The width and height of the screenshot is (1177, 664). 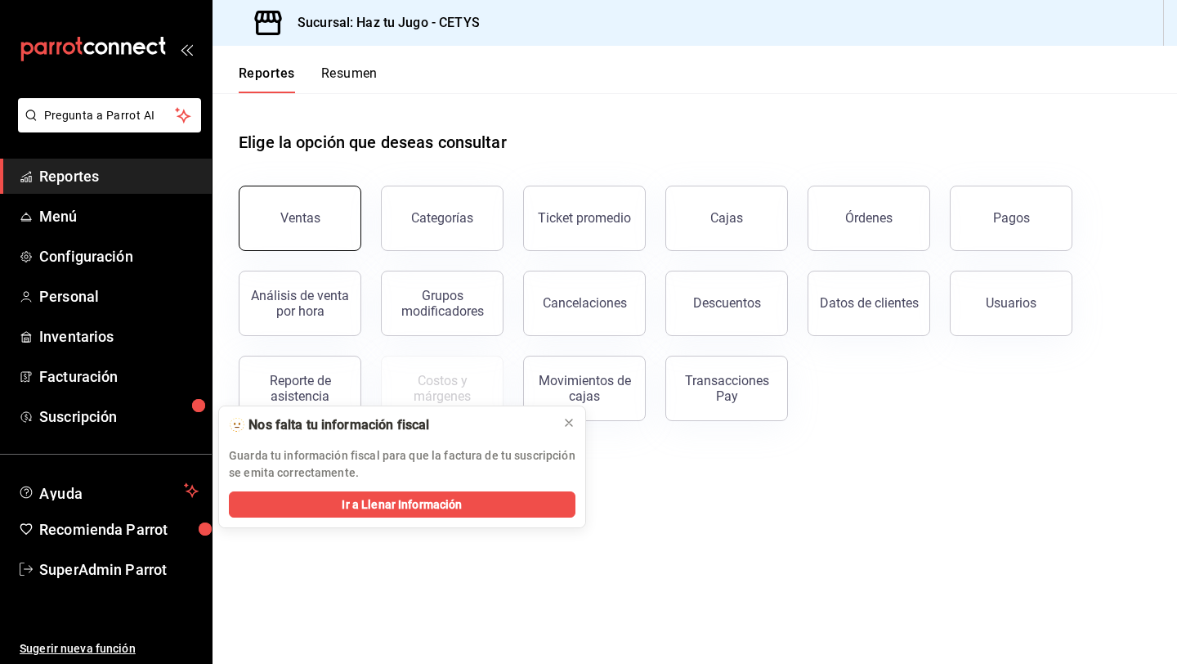 What do you see at coordinates (300, 388) in the screenshot?
I see `div: Reporte de asistencia` at bounding box center [300, 388].